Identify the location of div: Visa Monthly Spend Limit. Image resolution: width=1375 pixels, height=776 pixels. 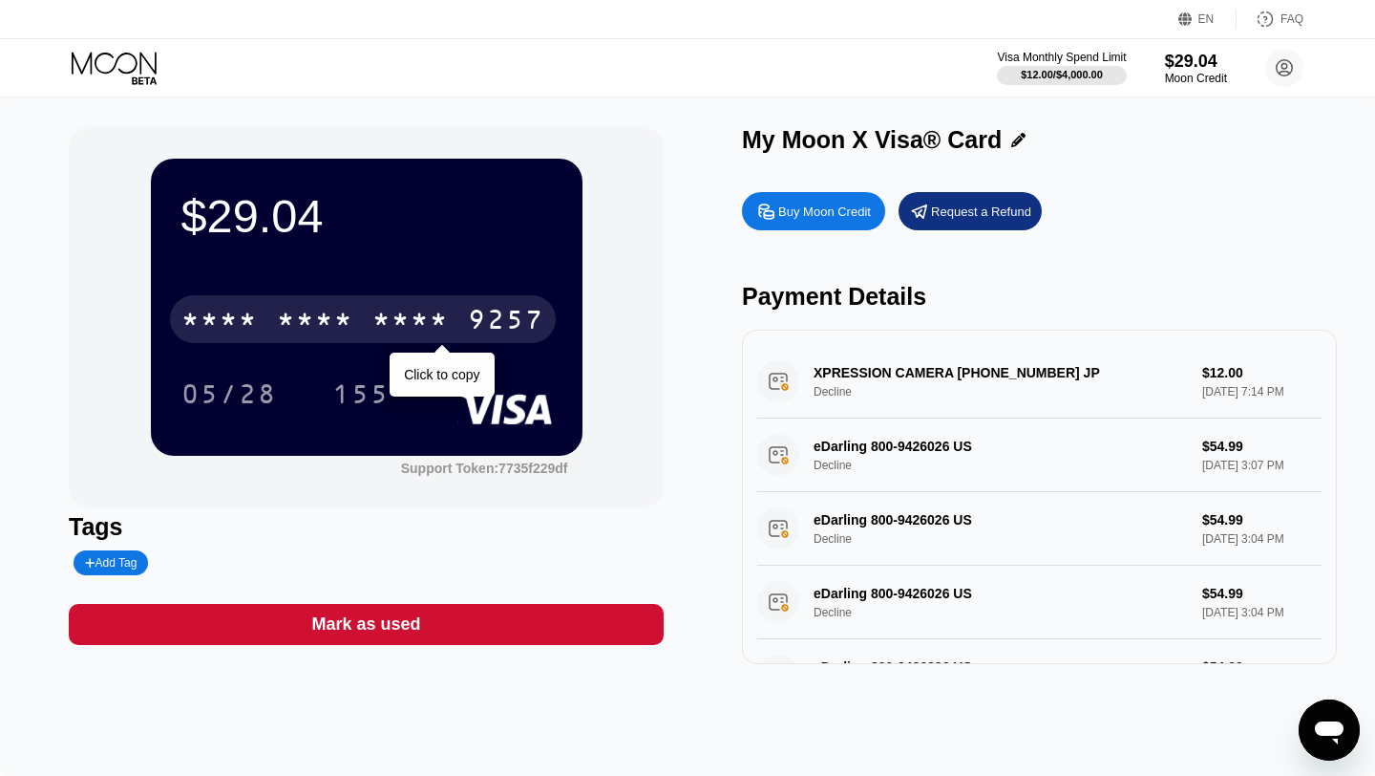
(1061, 57).